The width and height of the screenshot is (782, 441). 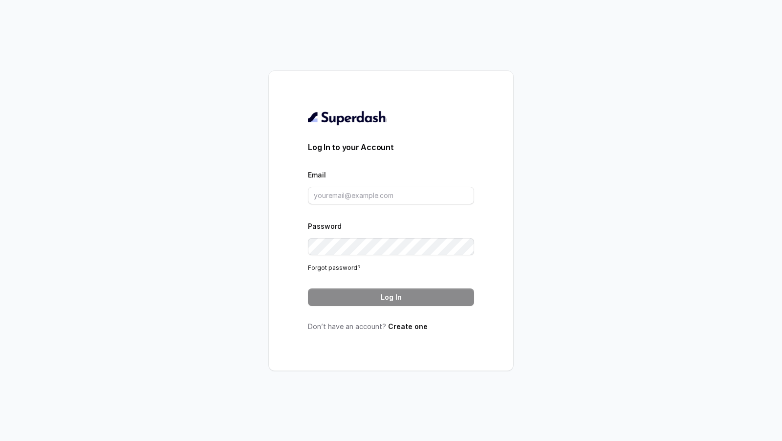 I want to click on p: Don’t have an account?, so click(x=391, y=327).